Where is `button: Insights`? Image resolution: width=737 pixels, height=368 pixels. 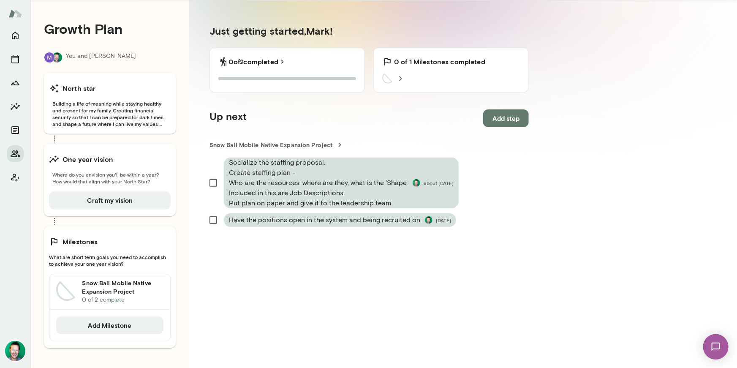 button: Insights is located at coordinates (15, 106).